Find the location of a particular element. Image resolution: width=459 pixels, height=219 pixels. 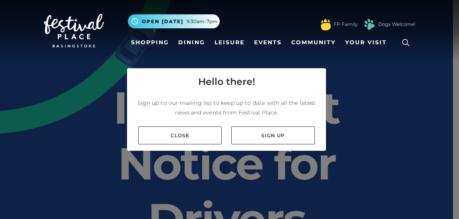

a: Dining is located at coordinates (191, 42).